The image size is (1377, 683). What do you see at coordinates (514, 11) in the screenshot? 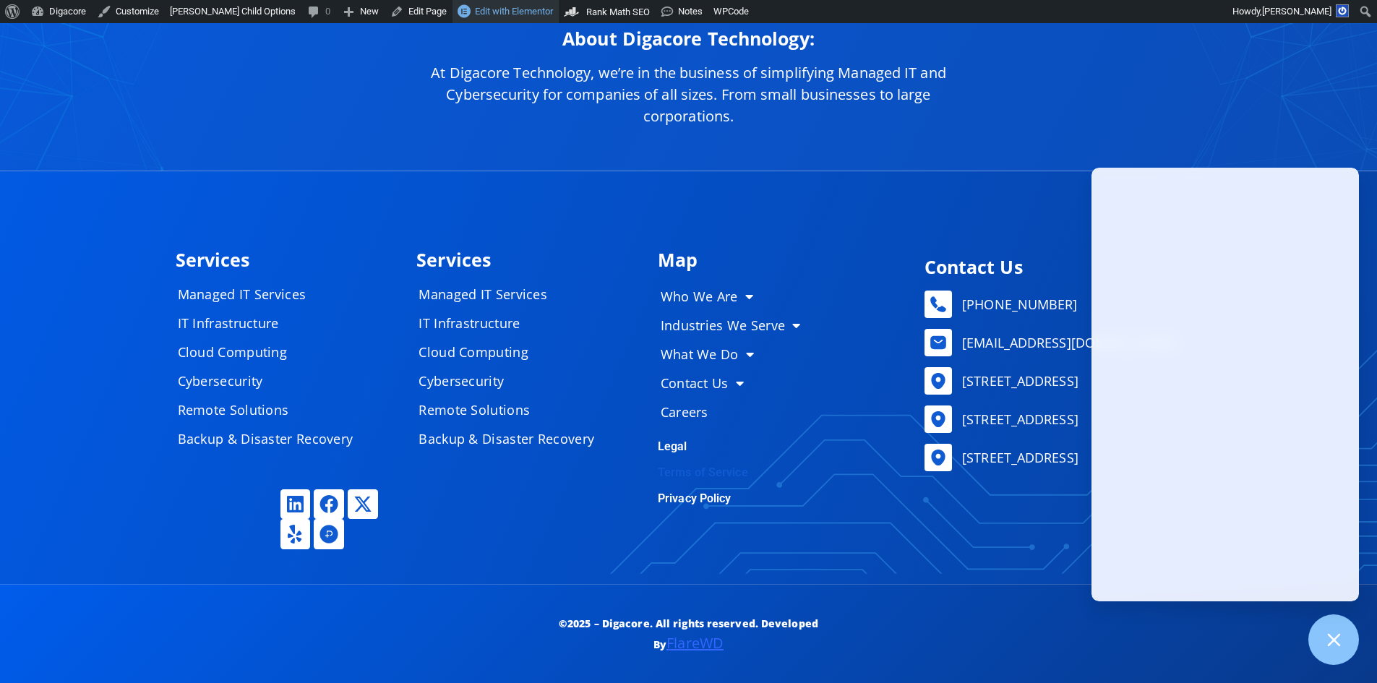
I see `span: Edit with Elementor` at bounding box center [514, 11].